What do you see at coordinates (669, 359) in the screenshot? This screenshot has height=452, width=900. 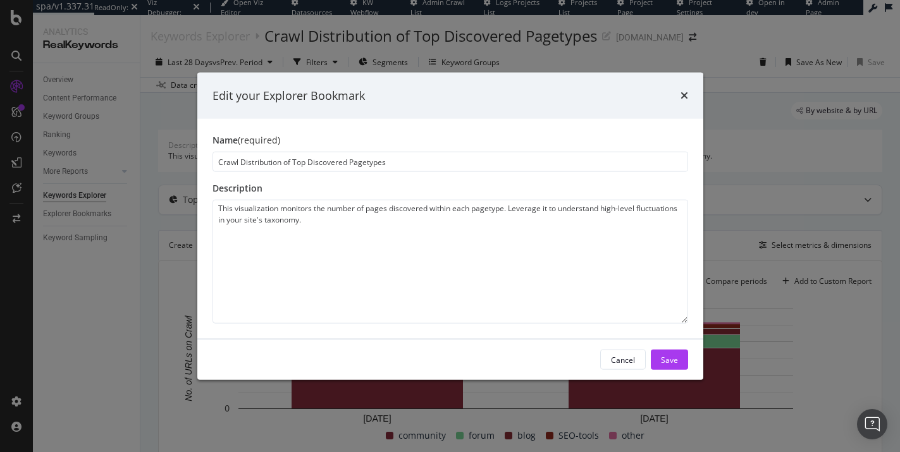 I see `div: Save` at bounding box center [669, 359].